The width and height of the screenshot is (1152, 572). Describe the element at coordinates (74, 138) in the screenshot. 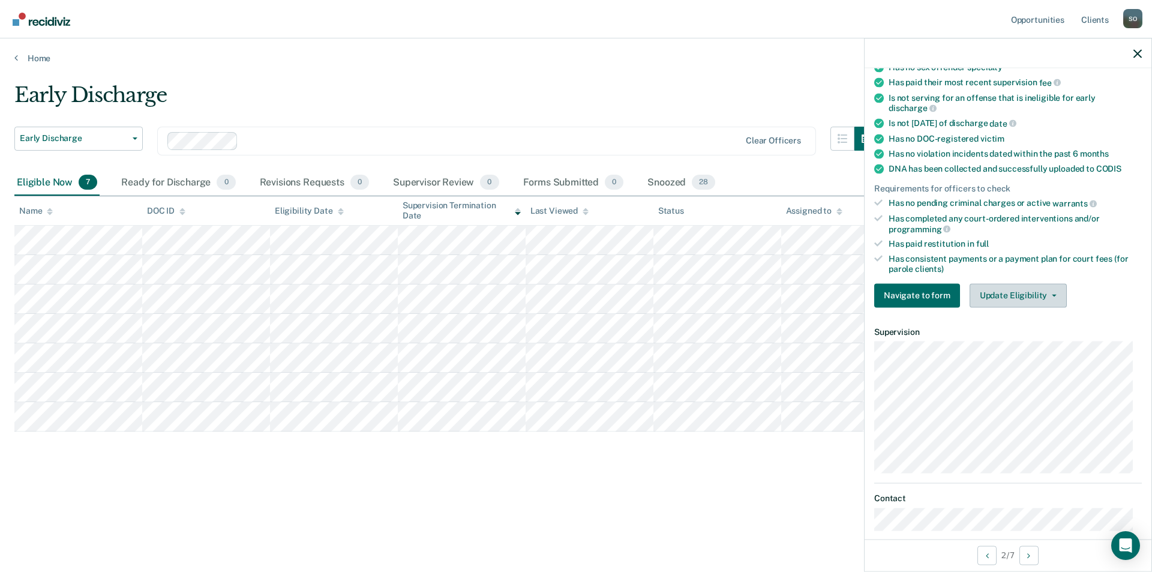

I see `span: Early Discharge` at that location.